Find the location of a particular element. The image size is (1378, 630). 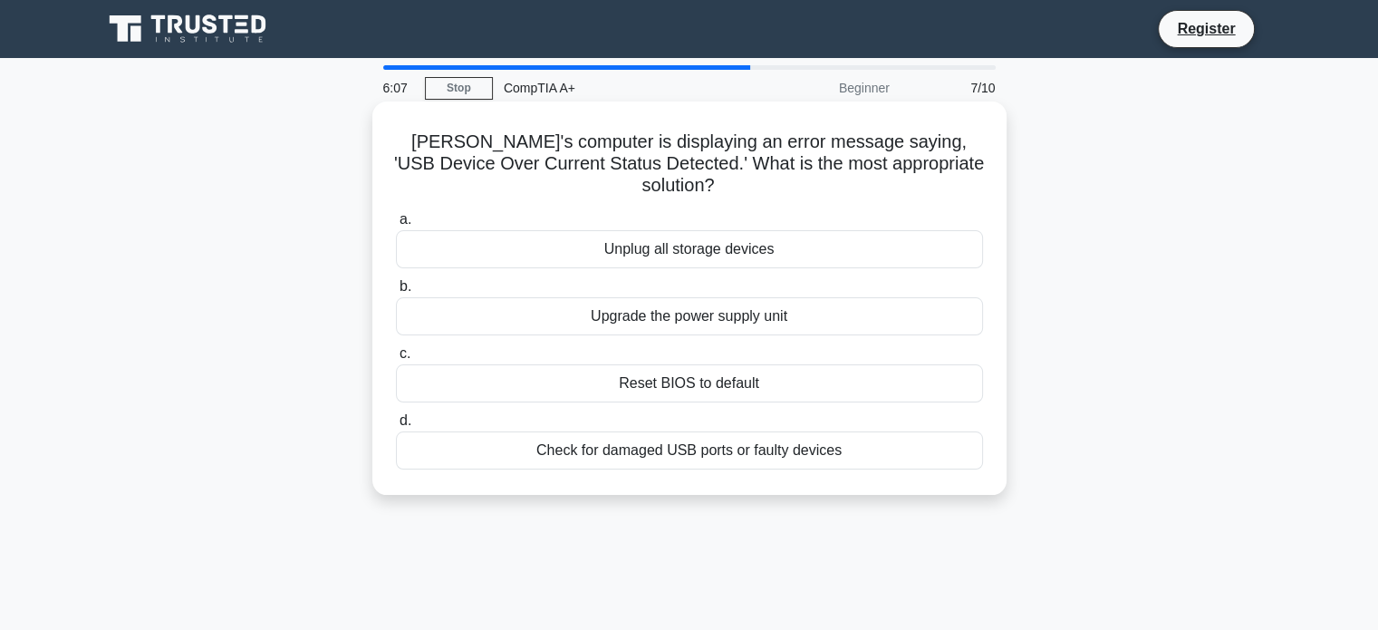

div: Beginner is located at coordinates (821, 88).